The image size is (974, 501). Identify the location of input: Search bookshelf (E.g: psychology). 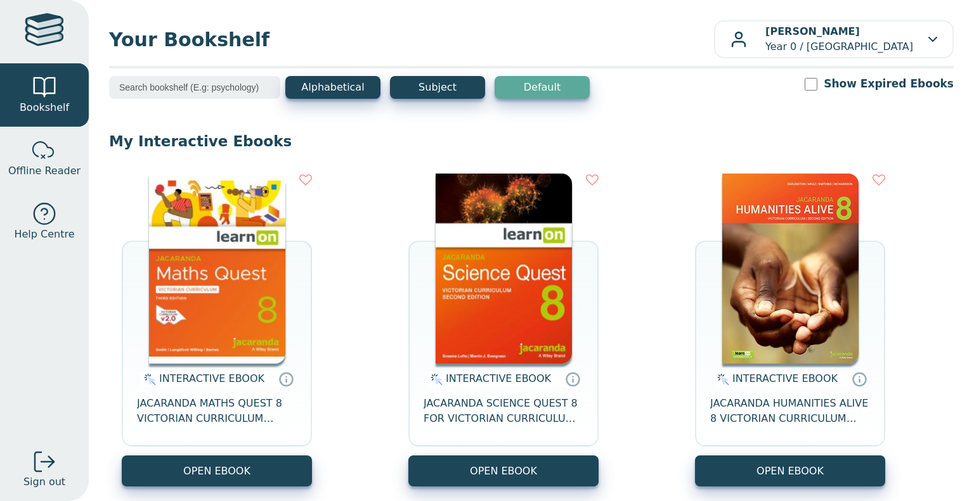
(195, 87).